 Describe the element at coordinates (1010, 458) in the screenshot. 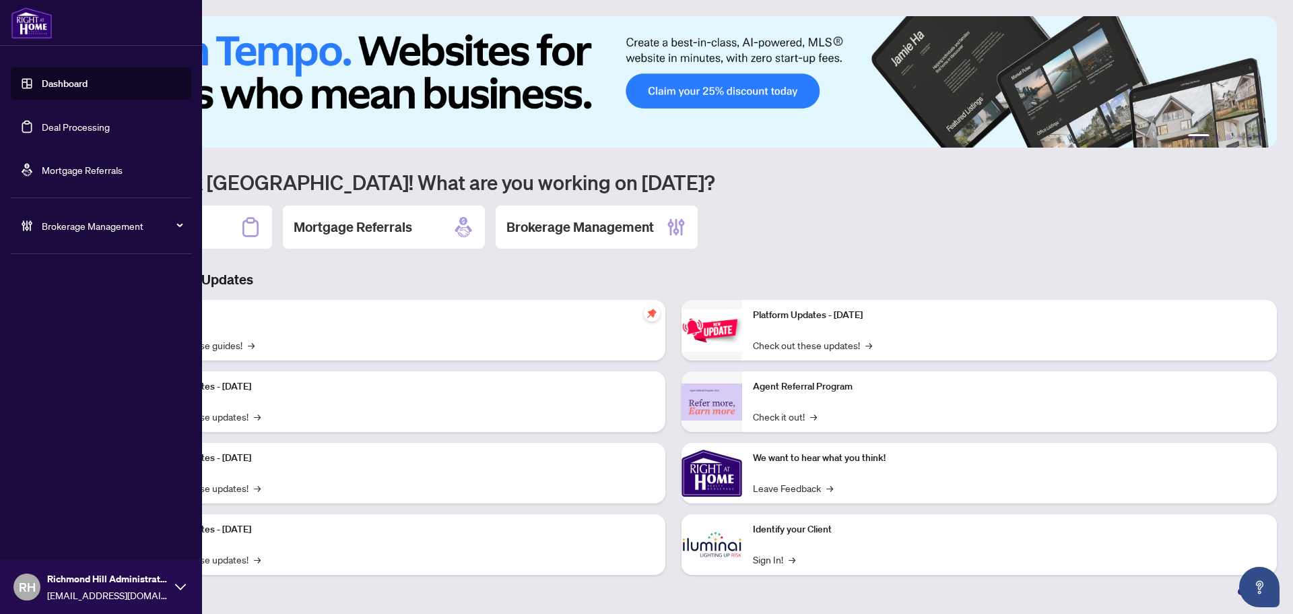

I see `p: We want to hear what you think!` at that location.